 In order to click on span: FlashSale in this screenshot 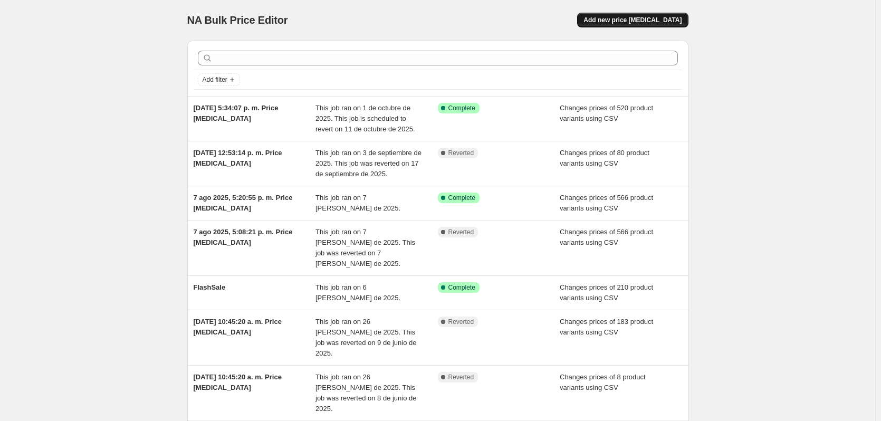, I will do `click(210, 287)`.